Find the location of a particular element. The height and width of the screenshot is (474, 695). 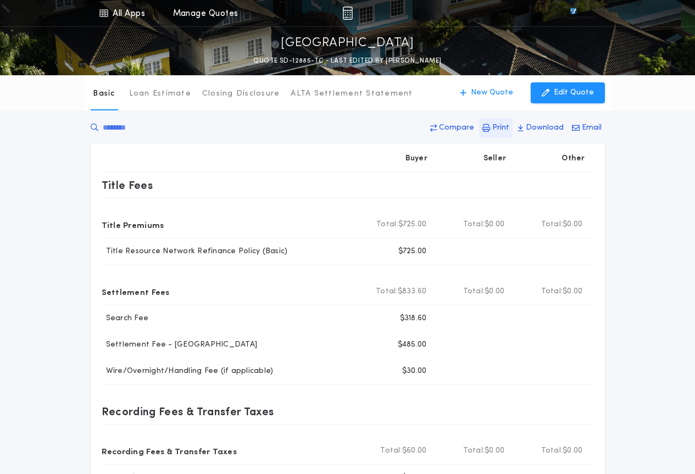

p: Closing Disclosure is located at coordinates (241, 94).